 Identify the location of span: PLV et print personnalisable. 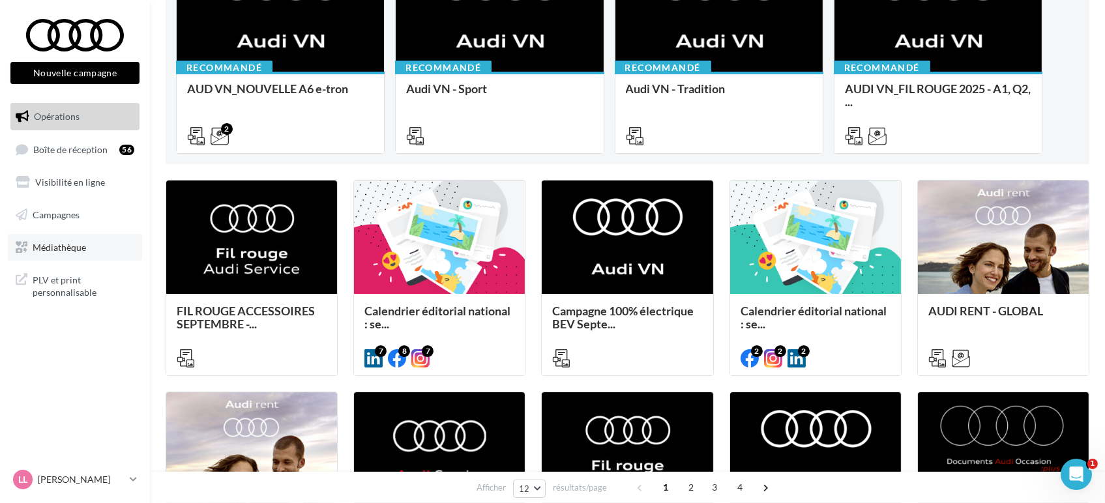
(83, 285).